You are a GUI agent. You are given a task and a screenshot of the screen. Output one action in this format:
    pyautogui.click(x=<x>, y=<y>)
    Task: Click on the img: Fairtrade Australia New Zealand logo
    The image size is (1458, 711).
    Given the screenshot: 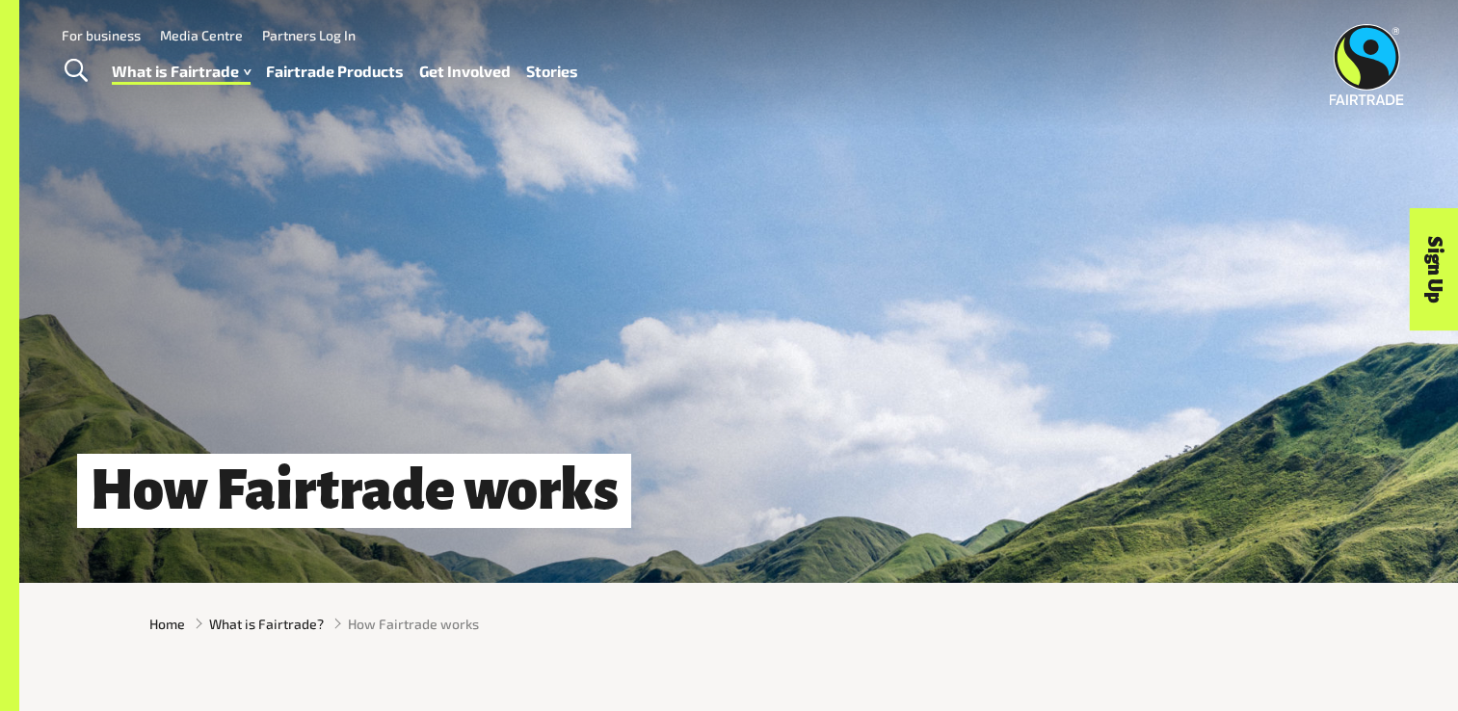 What is the action you would take?
    pyautogui.click(x=1367, y=65)
    